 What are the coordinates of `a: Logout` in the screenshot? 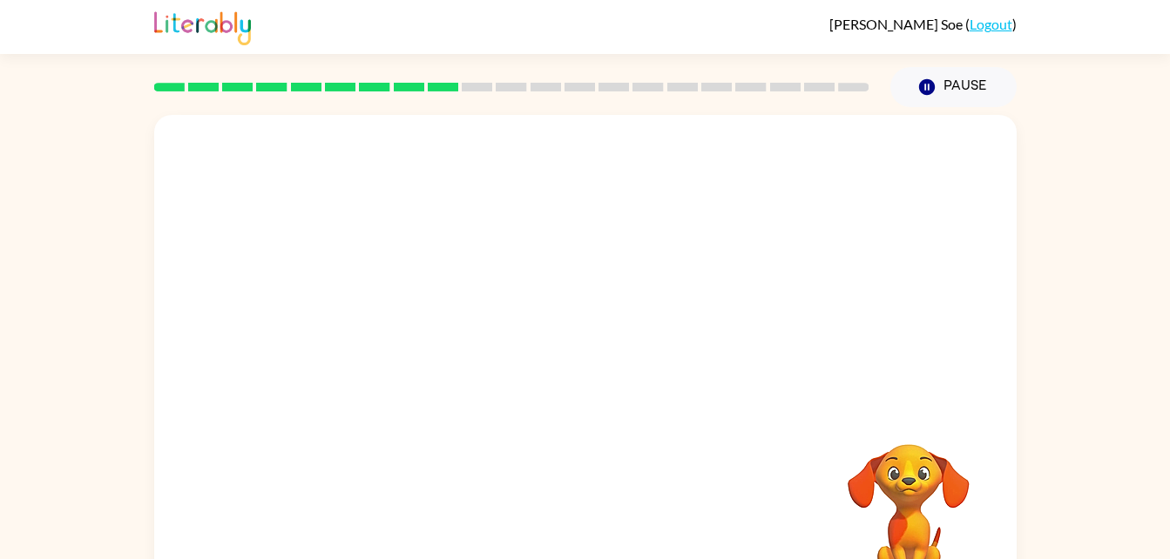 It's located at (990, 24).